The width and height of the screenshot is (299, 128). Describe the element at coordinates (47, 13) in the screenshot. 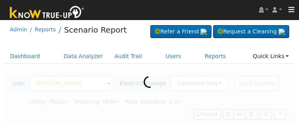

I see `img: Know True-Up` at that location.